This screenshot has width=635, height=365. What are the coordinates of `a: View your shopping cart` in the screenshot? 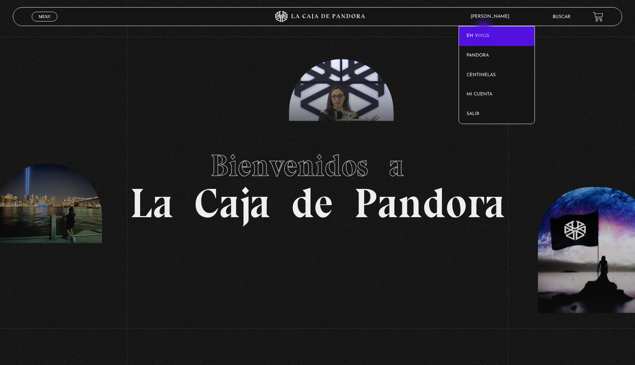 It's located at (598, 17).